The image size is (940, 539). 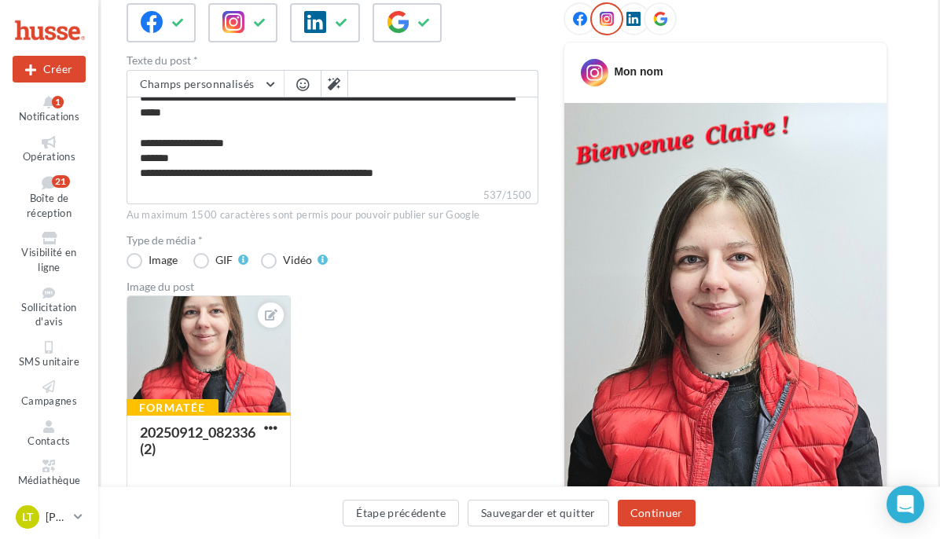 What do you see at coordinates (205, 84) in the screenshot?
I see `button: Champs personnalisés` at bounding box center [205, 84].